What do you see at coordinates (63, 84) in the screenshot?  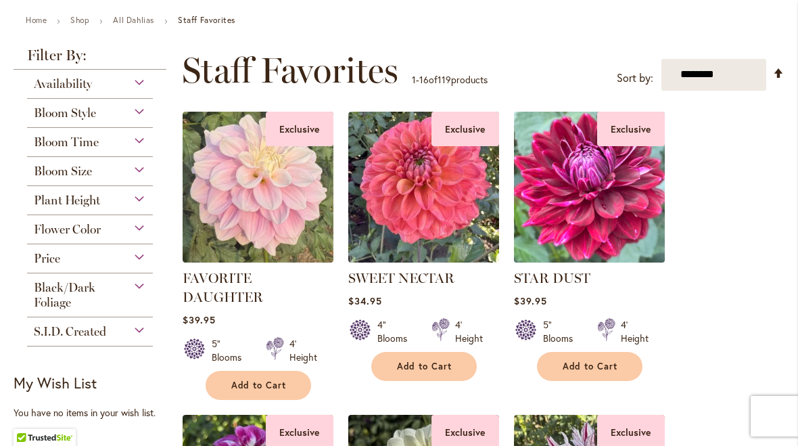 I see `span: Availability` at bounding box center [63, 84].